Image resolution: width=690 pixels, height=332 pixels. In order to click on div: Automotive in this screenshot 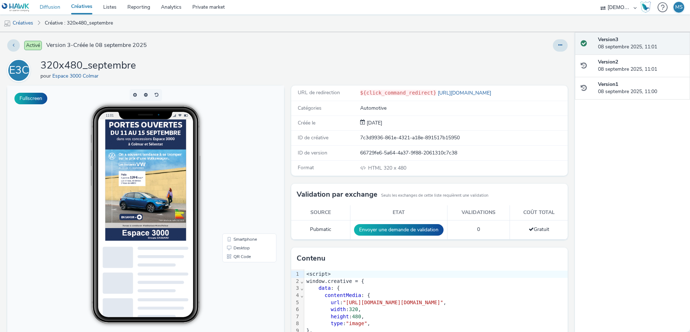, I will do `click(463, 108)`.